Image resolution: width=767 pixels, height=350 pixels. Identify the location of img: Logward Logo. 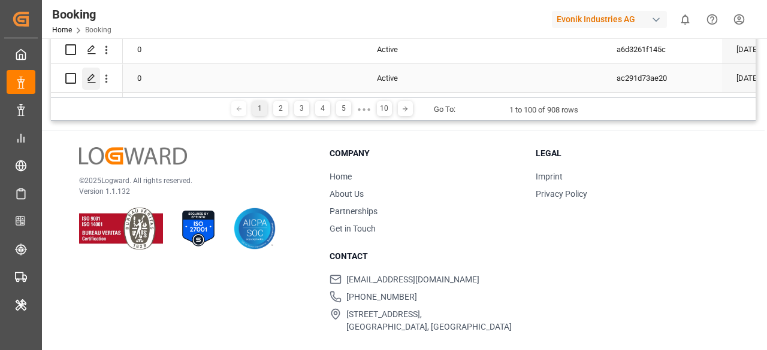
(133, 156).